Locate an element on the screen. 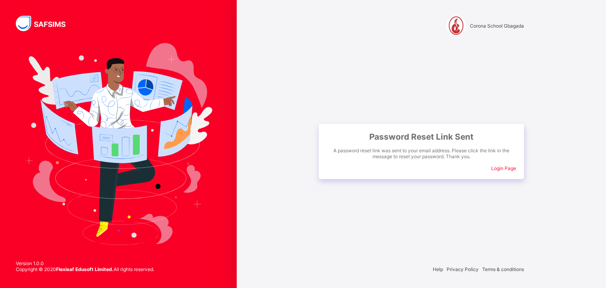  span: Terms & conditions is located at coordinates (503, 269).